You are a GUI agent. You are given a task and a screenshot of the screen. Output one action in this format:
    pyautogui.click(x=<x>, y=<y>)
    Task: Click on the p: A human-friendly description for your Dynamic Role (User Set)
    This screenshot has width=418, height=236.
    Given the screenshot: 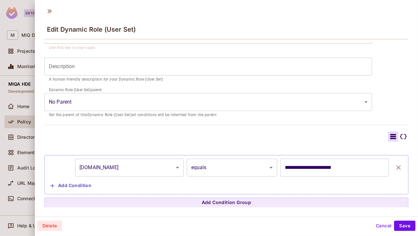 What is the action you would take?
    pyautogui.click(x=208, y=80)
    